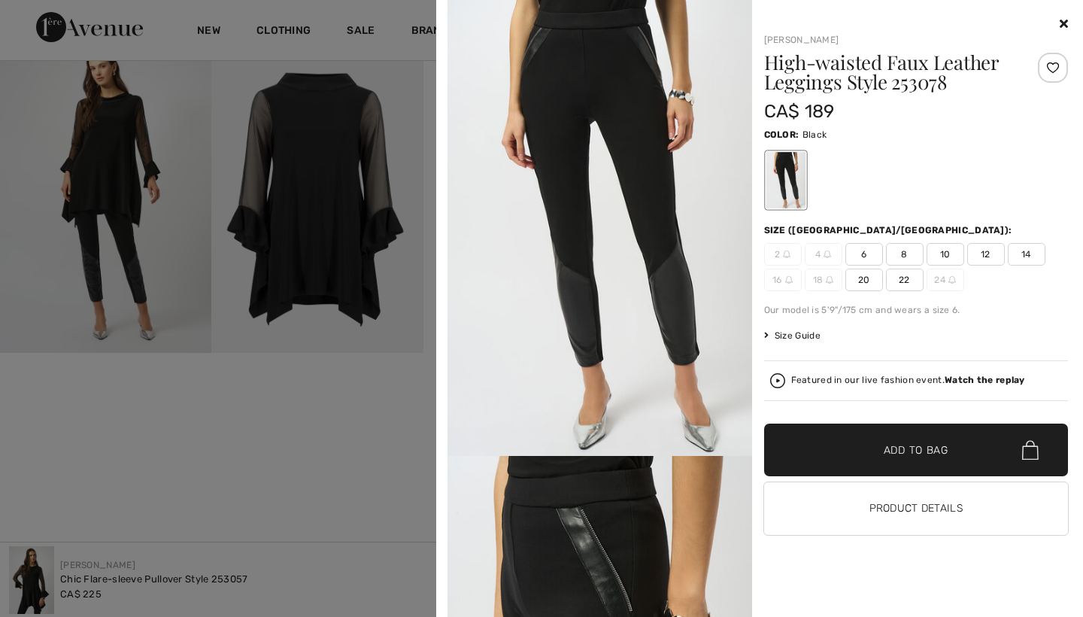  What do you see at coordinates (1027, 254) in the screenshot?
I see `span: 14` at bounding box center [1027, 254].